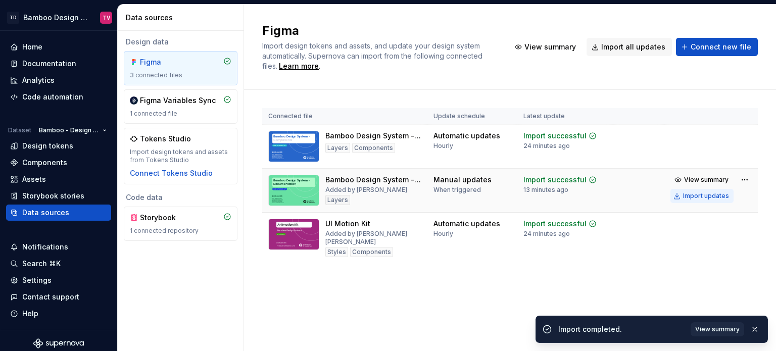 The image size is (776, 351). I want to click on button: Import all updates, so click(629, 47).